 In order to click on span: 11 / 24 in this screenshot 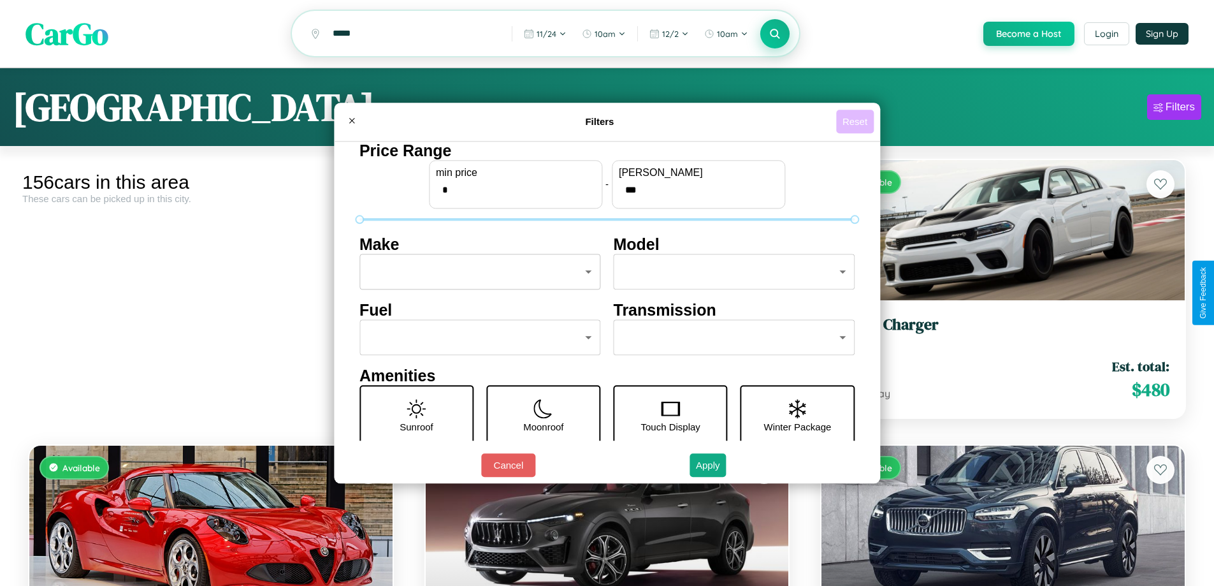, I will do `click(546, 34)`.